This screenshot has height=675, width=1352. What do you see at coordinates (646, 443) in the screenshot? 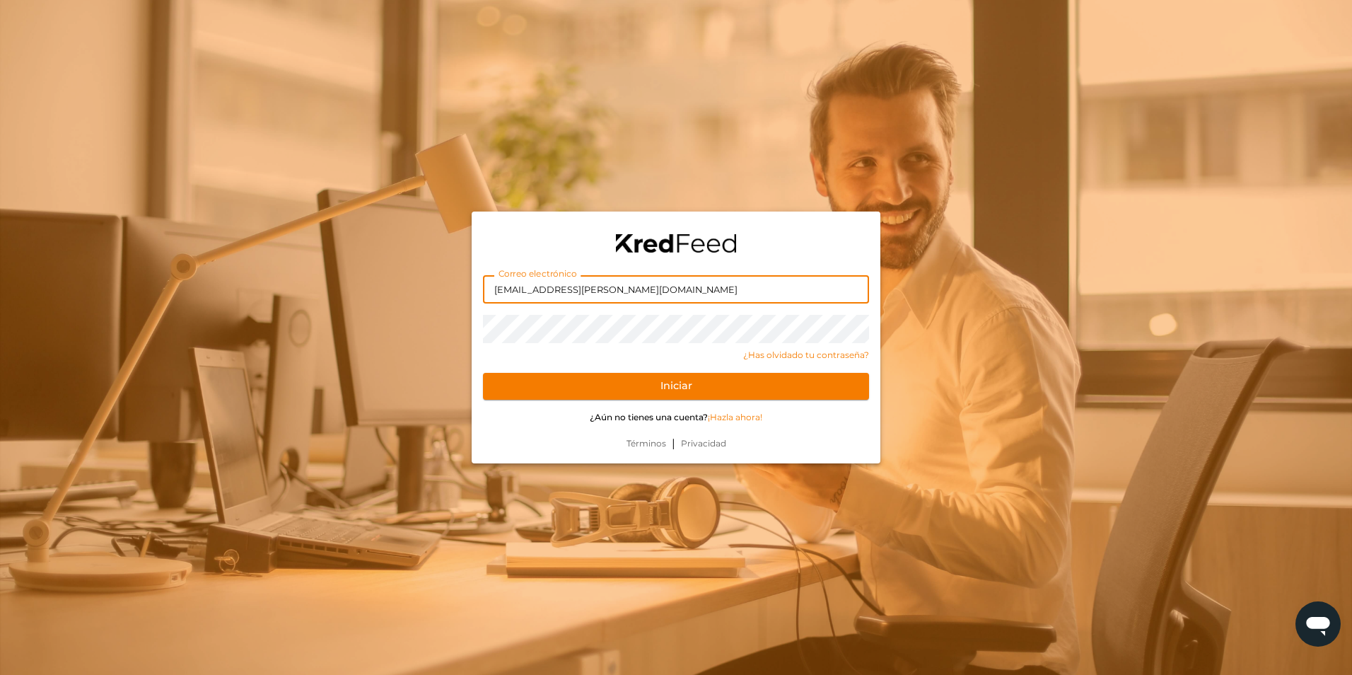
I see `a: Términos` at bounding box center [646, 443].